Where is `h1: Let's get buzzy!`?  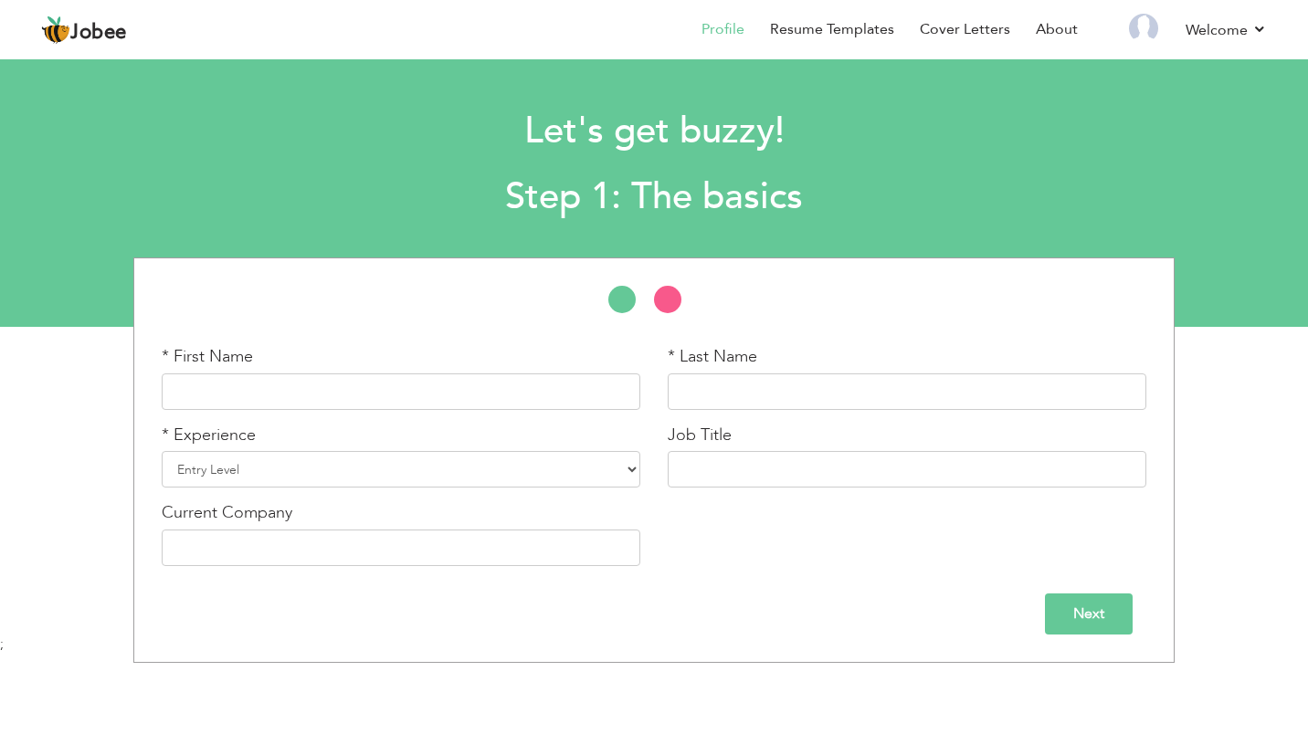
h1: Let's get buzzy! is located at coordinates (654, 131).